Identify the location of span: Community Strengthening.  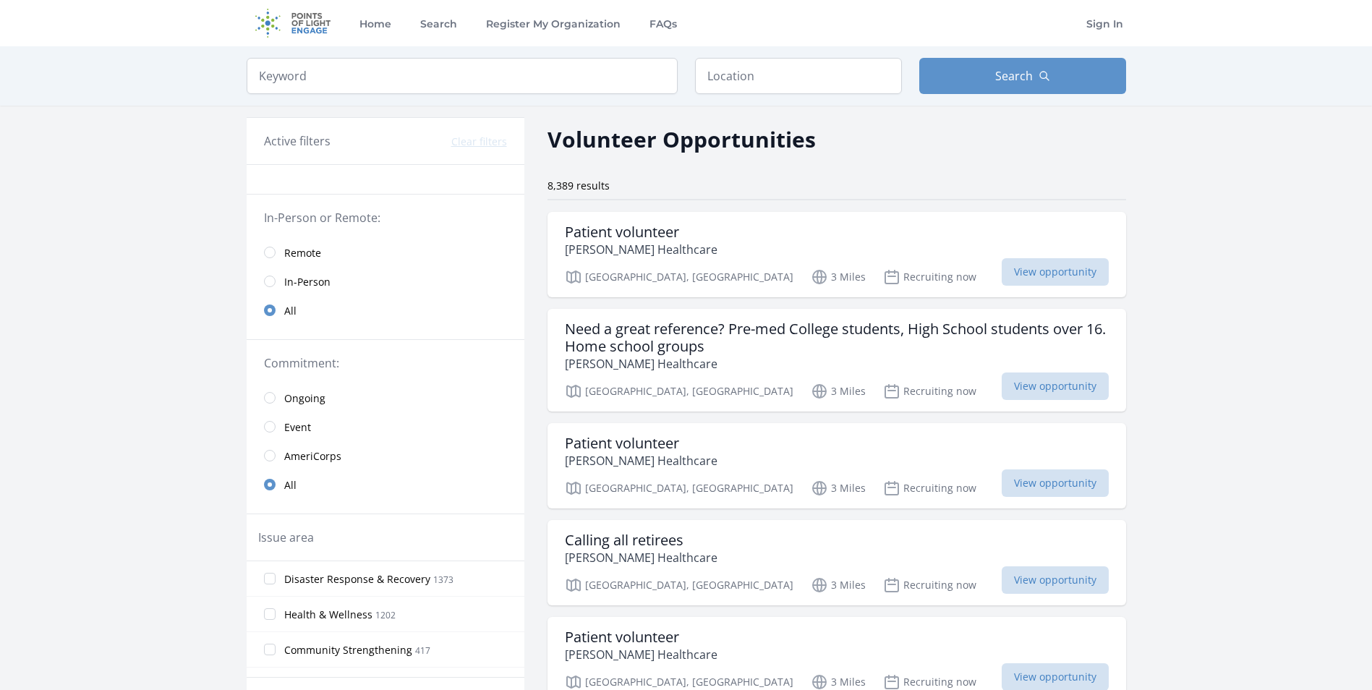
(348, 650).